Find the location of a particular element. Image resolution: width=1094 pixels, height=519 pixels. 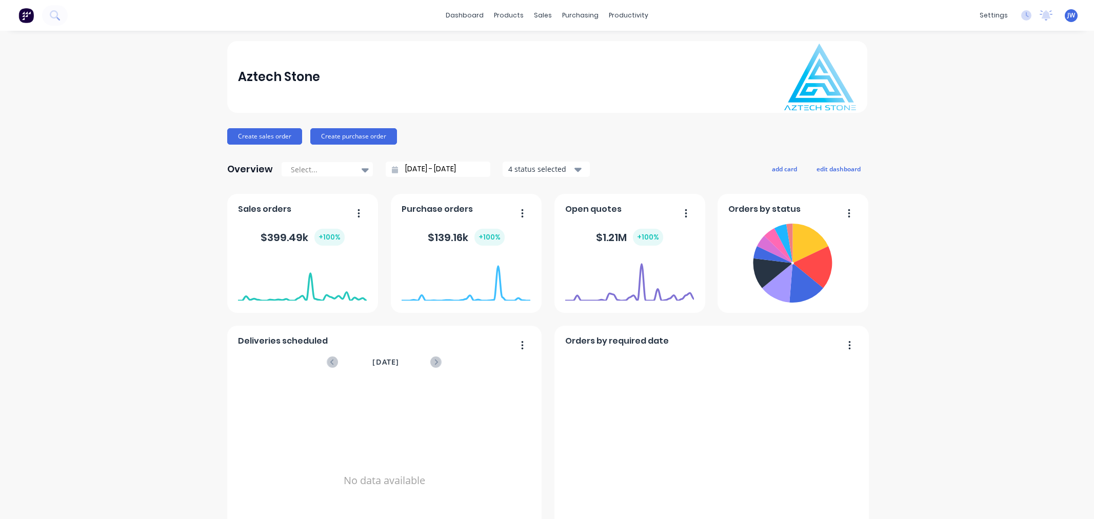

div: Overview is located at coordinates (250, 169).